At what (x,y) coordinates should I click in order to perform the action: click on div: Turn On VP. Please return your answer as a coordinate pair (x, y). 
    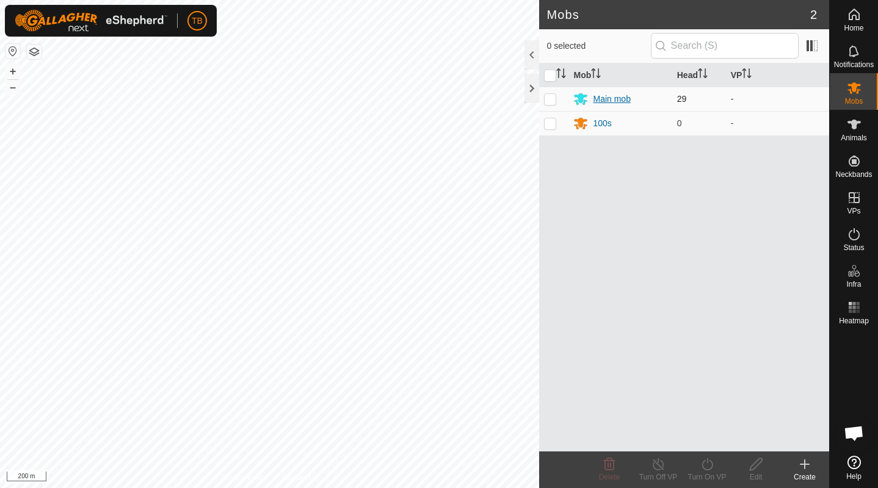
    Looking at the image, I should click on (707, 477).